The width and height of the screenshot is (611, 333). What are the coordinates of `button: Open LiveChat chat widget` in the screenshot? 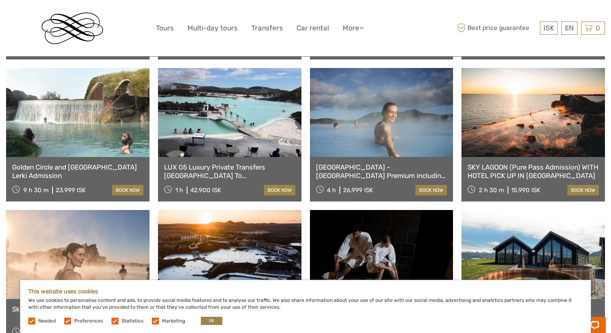 It's located at (98, 17).